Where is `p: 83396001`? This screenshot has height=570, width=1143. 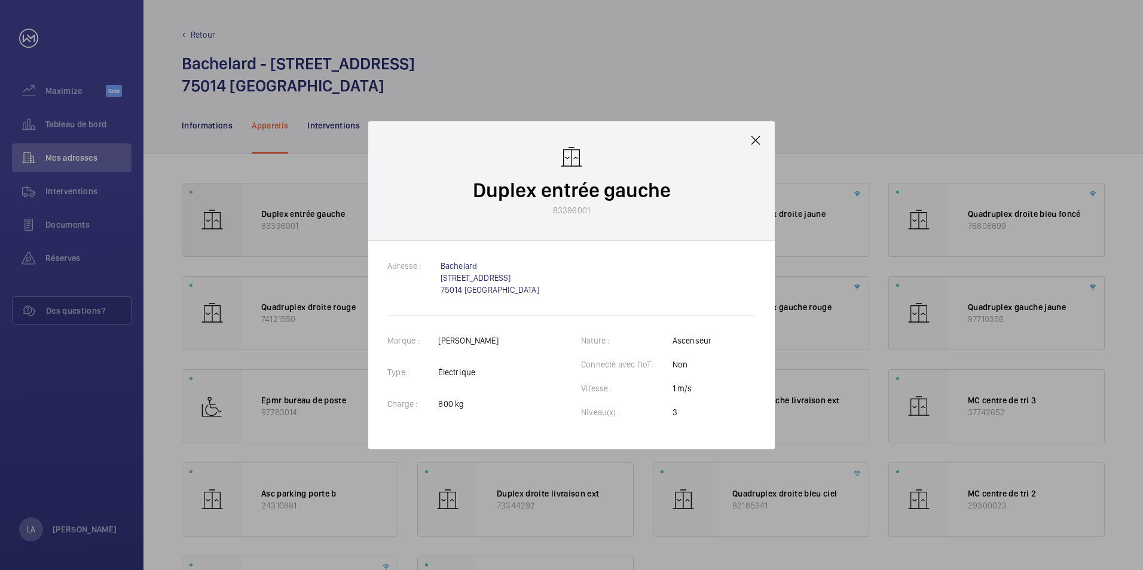 p: 83396001 is located at coordinates (572, 210).